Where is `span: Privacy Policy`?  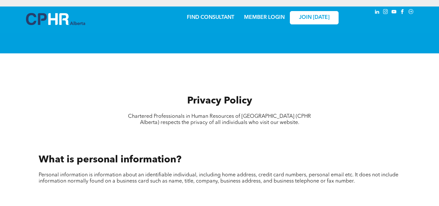 span: Privacy Policy is located at coordinates (220, 101).